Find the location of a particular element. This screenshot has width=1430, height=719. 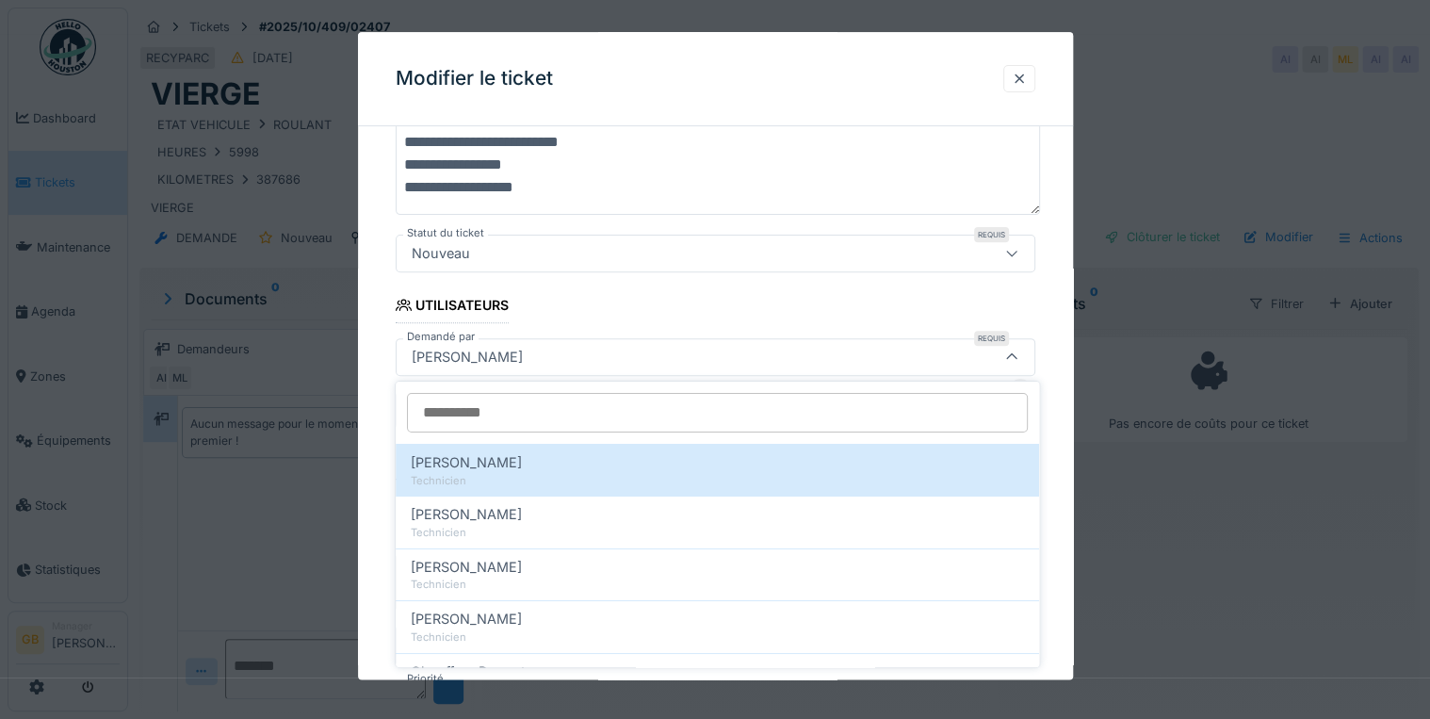

div: Utilisateurs is located at coordinates (452, 307).